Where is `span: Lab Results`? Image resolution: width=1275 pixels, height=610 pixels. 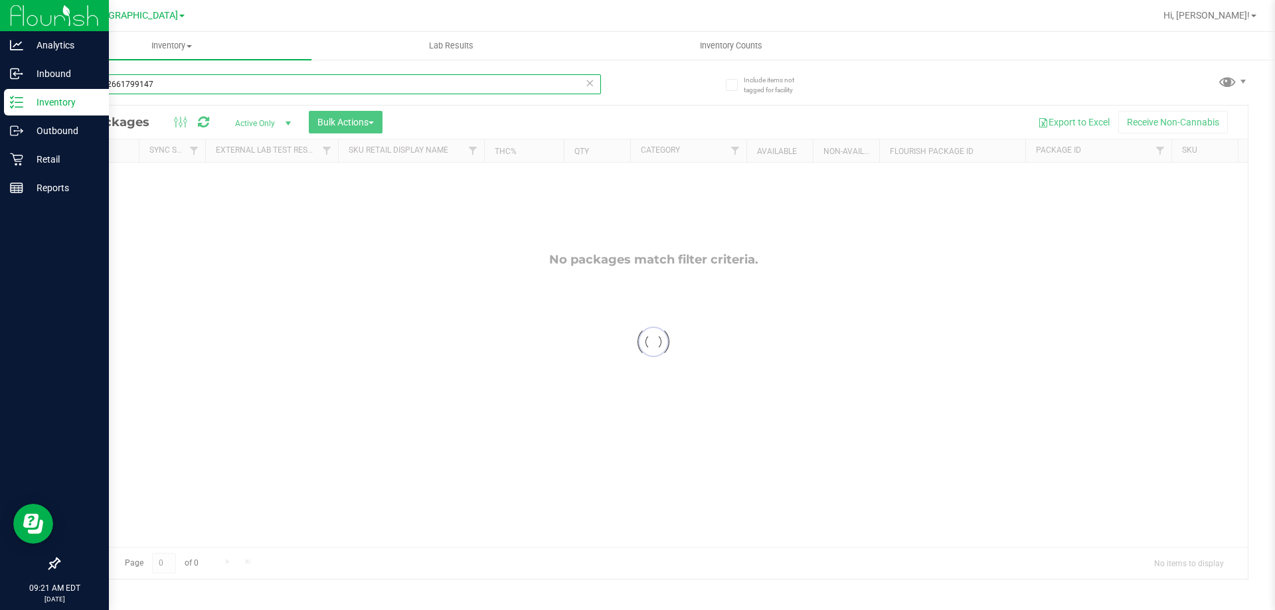
span: Lab Results is located at coordinates (451, 46).